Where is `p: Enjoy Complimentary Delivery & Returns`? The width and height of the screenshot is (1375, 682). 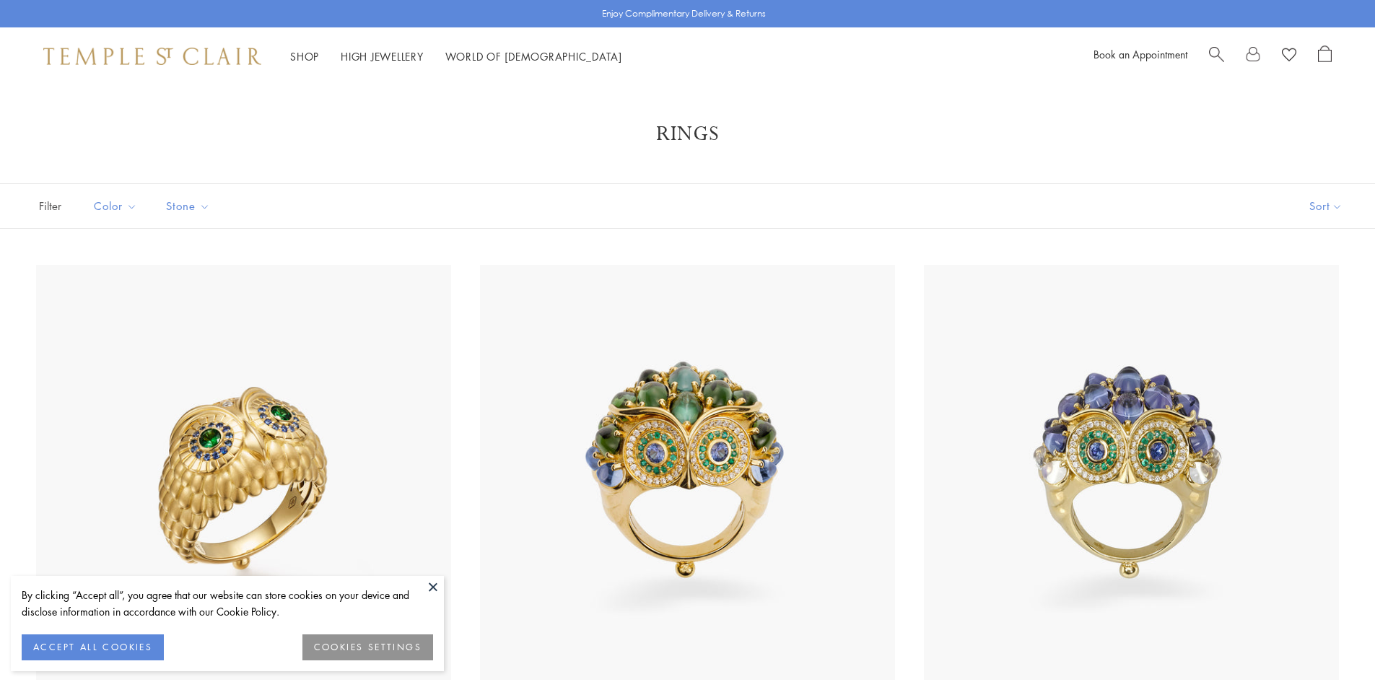
p: Enjoy Complimentary Delivery & Returns is located at coordinates (683, 14).